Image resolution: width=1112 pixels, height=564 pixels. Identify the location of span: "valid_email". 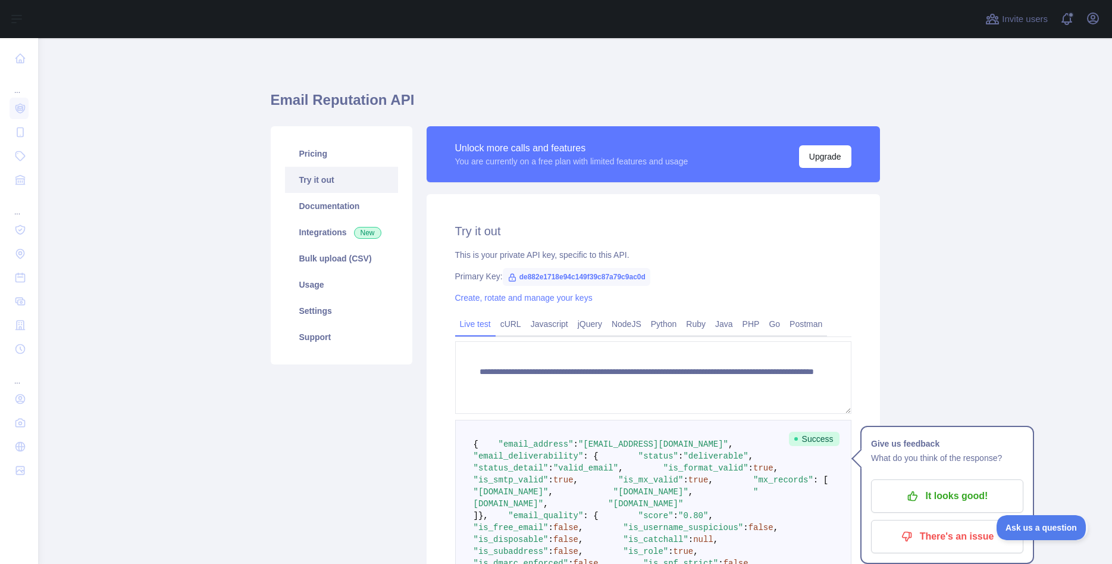
(586, 468).